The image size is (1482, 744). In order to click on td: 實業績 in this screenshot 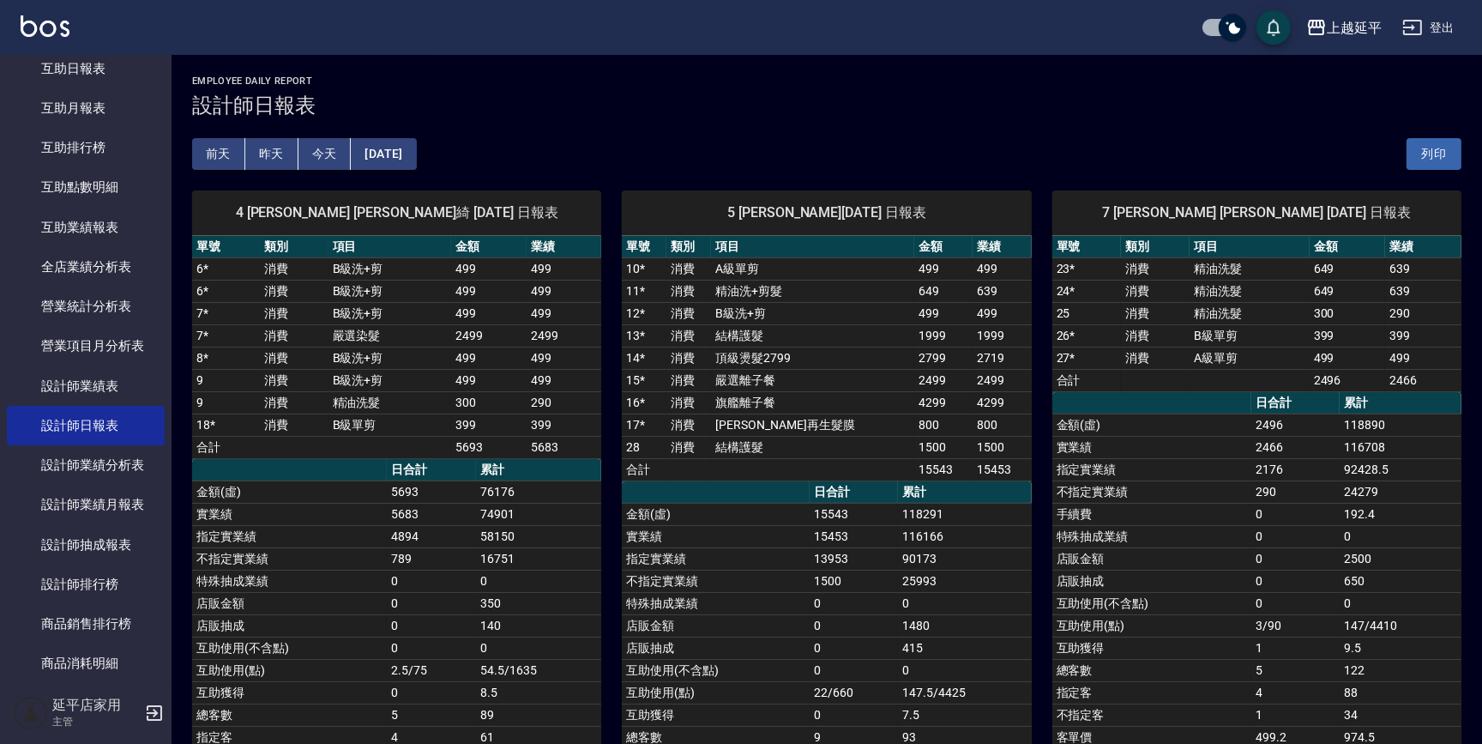, I will do `click(715, 536)`.